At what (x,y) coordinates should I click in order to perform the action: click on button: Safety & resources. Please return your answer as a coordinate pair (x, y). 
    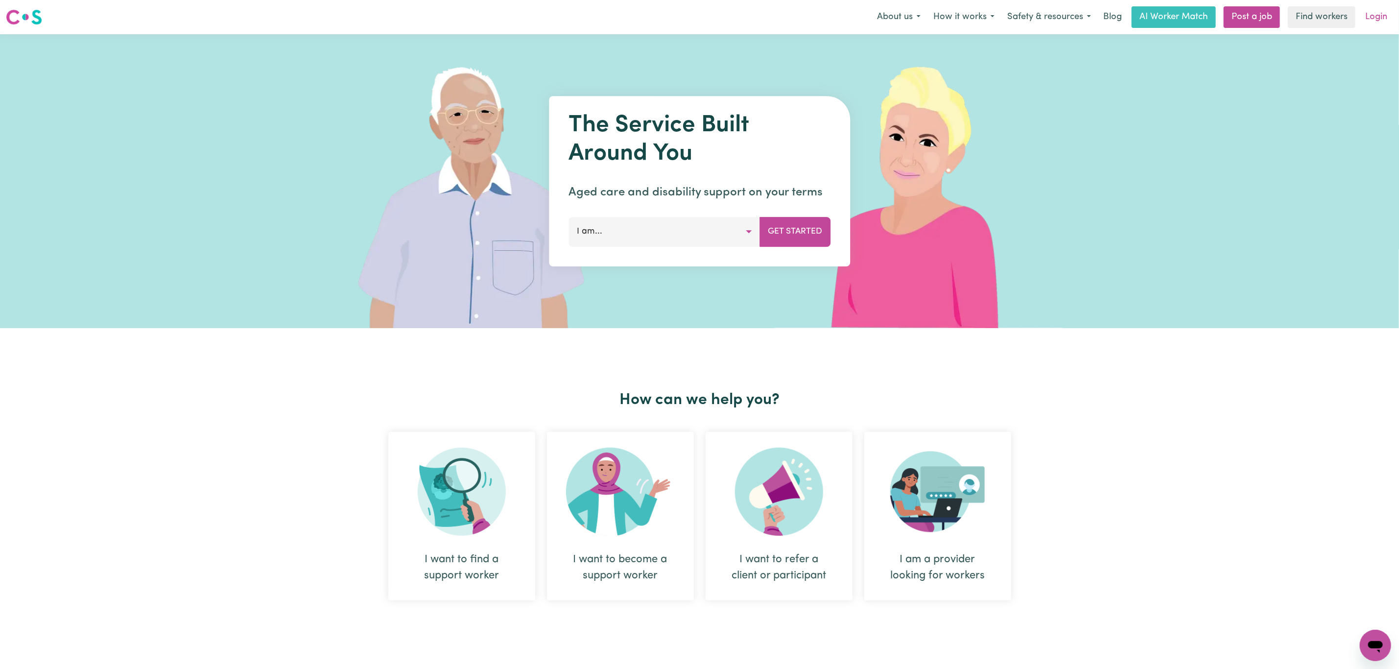
    Looking at the image, I should click on (1049, 17).